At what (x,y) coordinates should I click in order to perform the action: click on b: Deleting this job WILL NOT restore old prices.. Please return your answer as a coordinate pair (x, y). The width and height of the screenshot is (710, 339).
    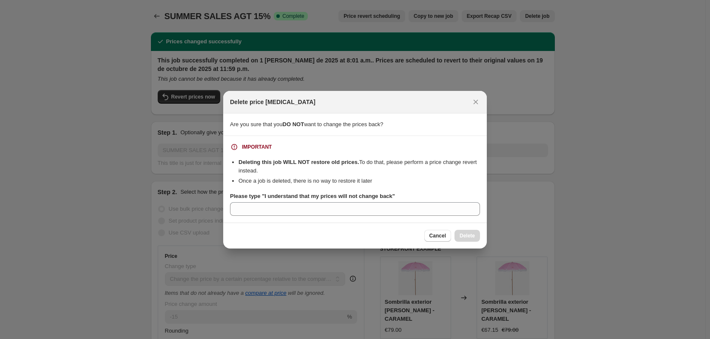
    Looking at the image, I should click on (299, 162).